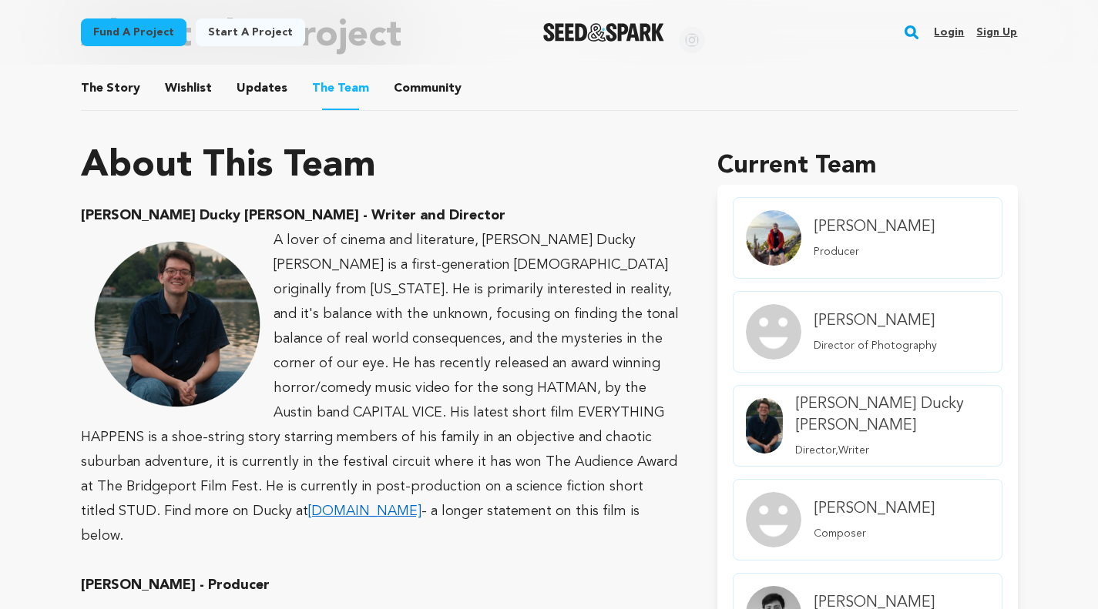 Image resolution: width=1098 pixels, height=609 pixels. Describe the element at coordinates (867, 166) in the screenshot. I see `h1: Current Team` at that location.